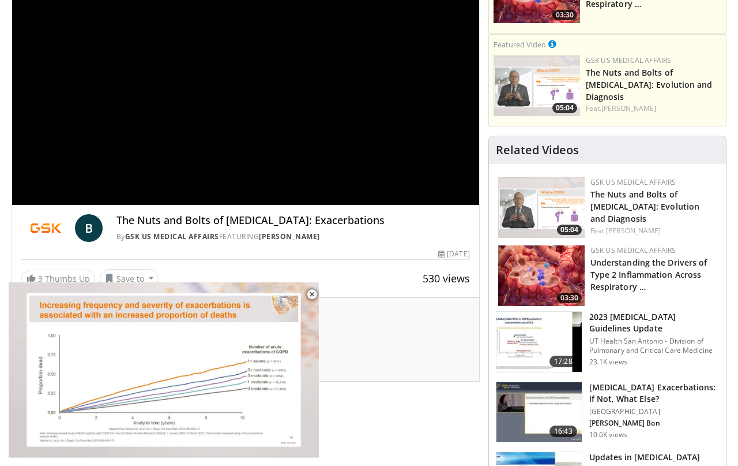  Describe the element at coordinates (293, 237) in the screenshot. I see `div: By FEATURING` at that location.